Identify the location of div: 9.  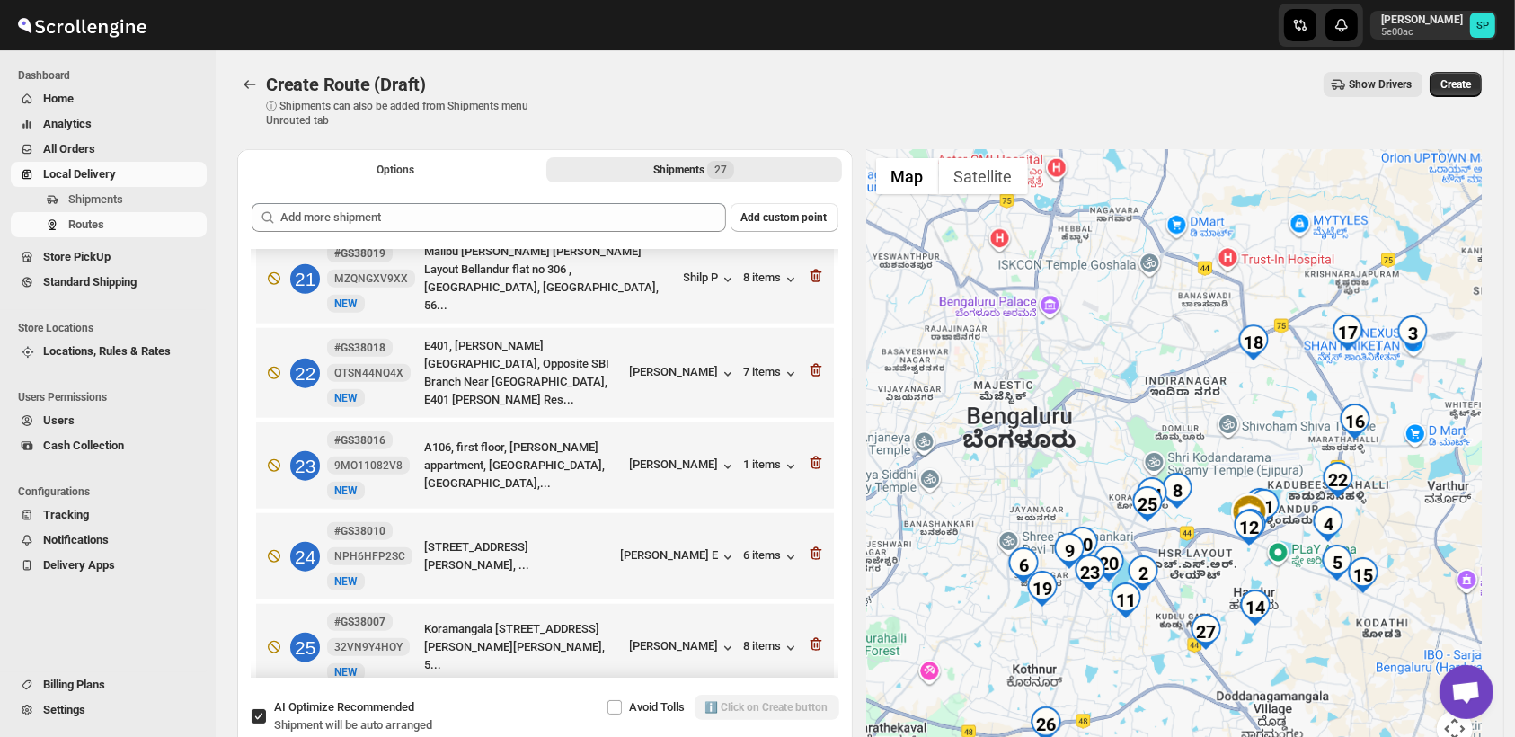
(1069, 551).